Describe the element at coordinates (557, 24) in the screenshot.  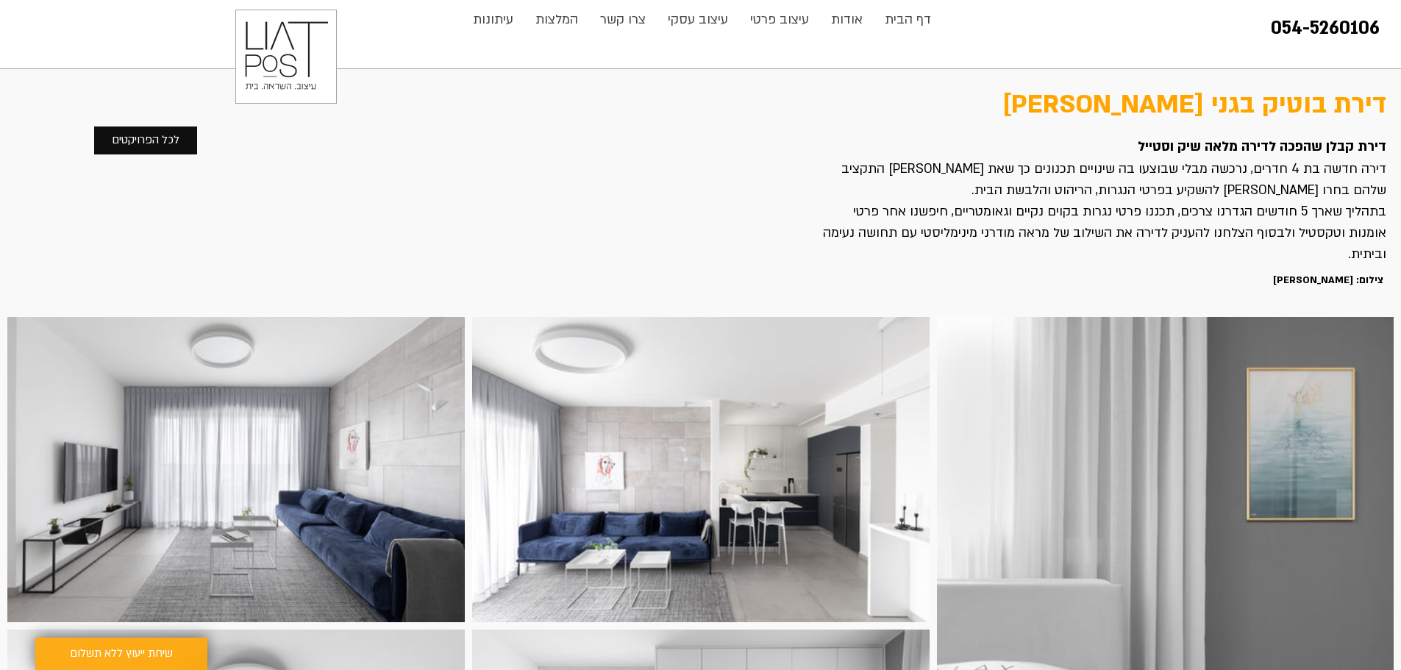
I see `a: המלצות` at that location.